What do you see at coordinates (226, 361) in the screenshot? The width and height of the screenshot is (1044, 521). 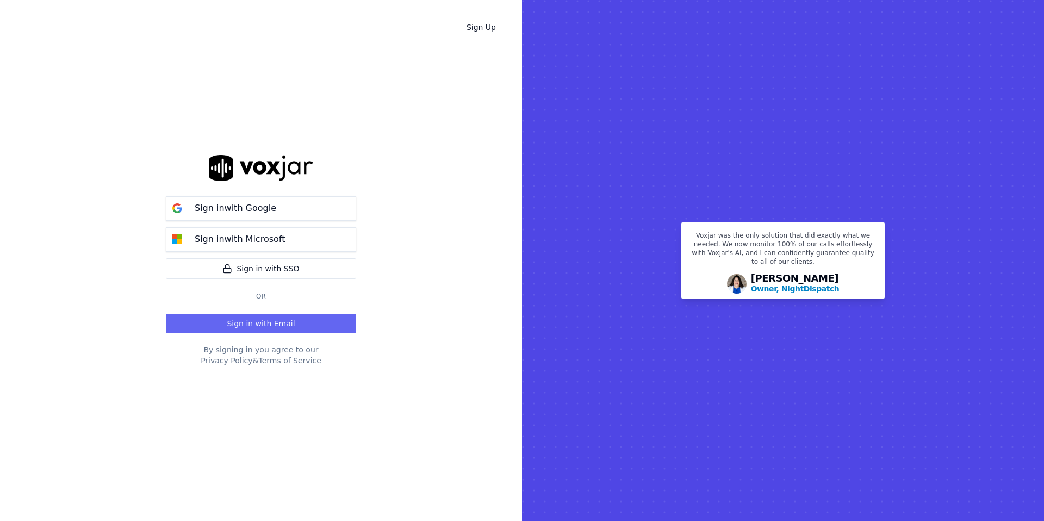 I see `button: Privacy Policy` at bounding box center [226, 361].